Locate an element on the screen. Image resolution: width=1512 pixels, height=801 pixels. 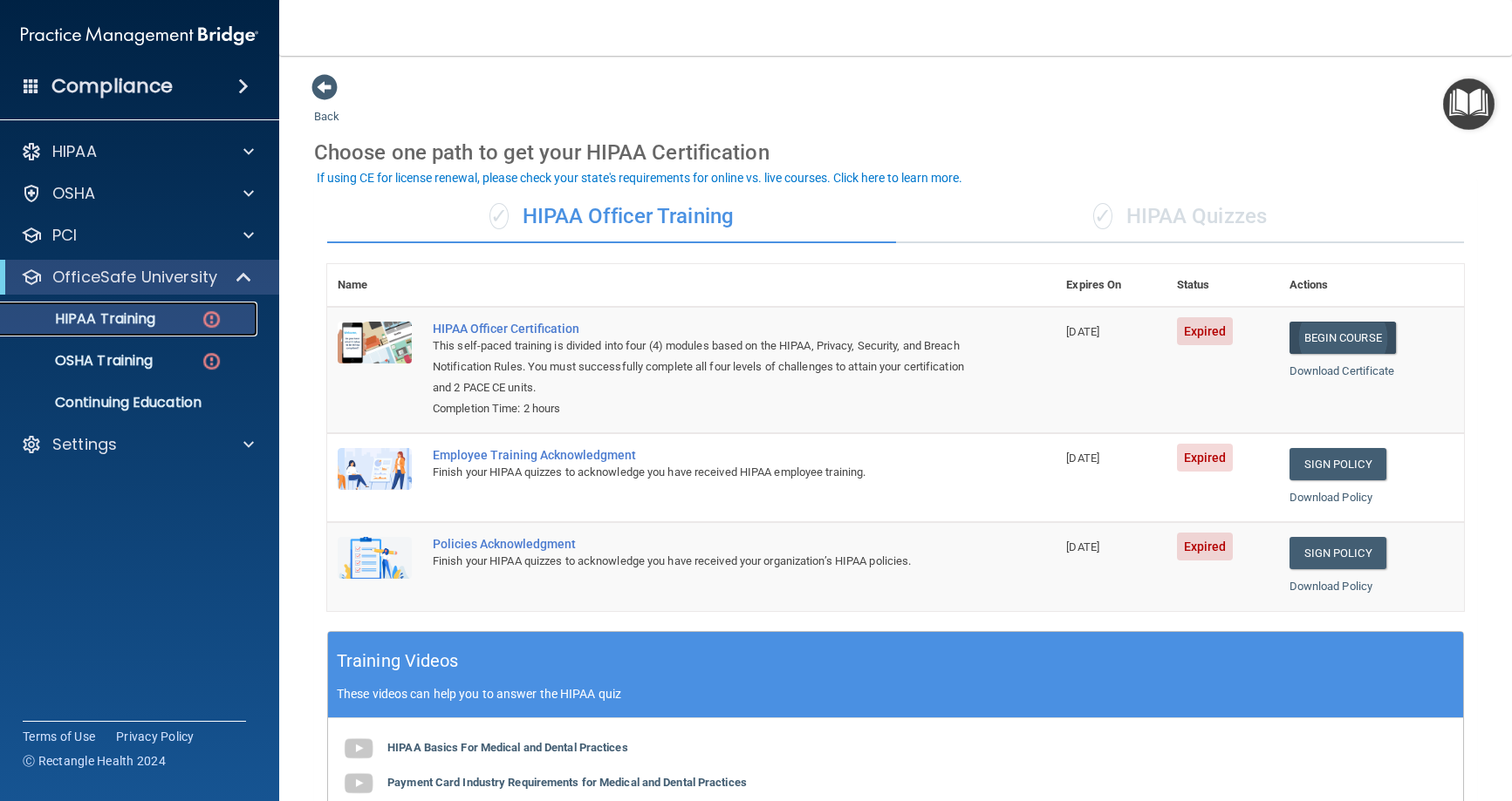
div: HIPAA Officer Certification is located at coordinates (701, 328).